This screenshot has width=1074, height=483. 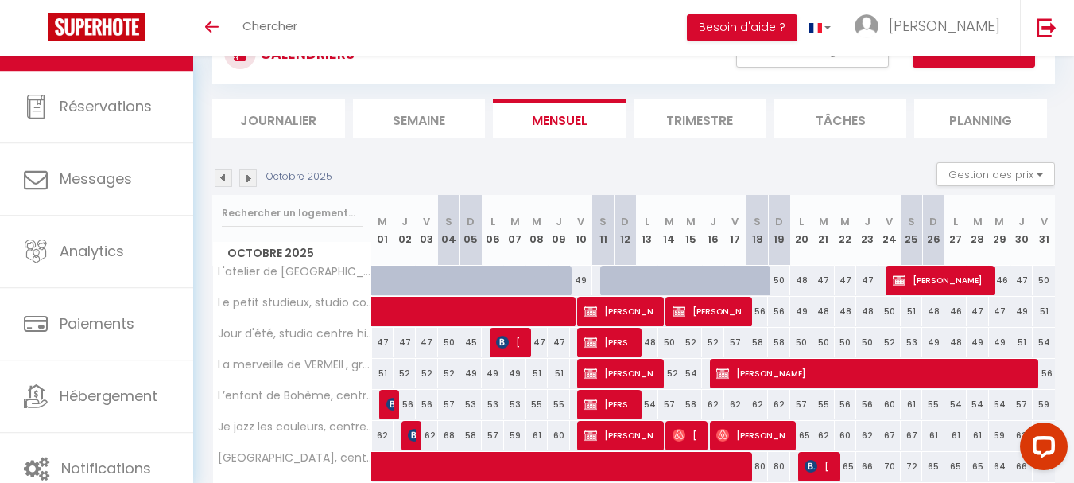 What do you see at coordinates (97, 323) in the screenshot?
I see `span: Paiements` at bounding box center [97, 323].